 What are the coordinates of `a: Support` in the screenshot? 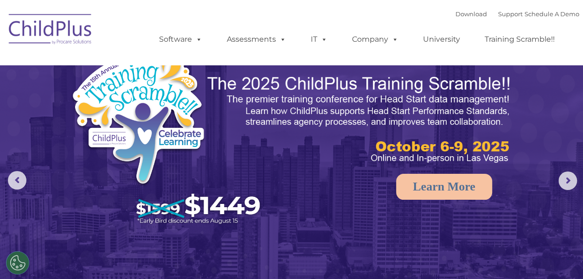 It's located at (510, 14).